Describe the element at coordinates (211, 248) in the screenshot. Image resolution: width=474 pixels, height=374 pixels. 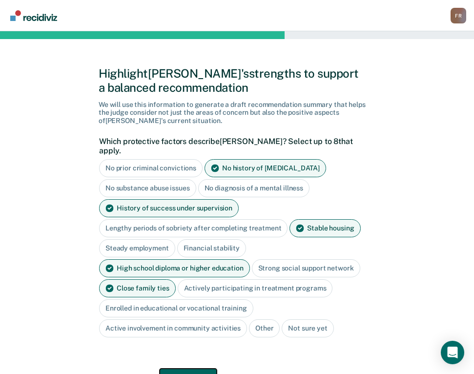
I see `div: Financial stability` at that location.